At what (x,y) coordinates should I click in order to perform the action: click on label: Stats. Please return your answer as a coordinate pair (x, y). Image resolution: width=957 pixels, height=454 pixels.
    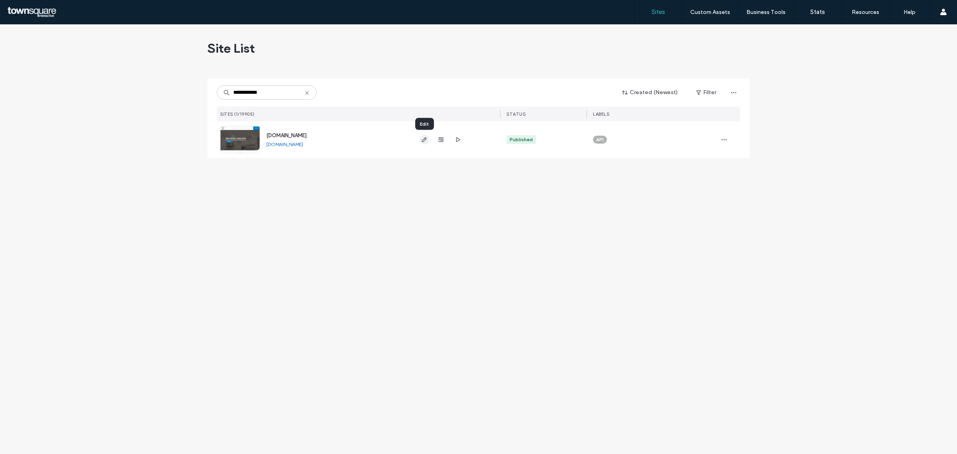
    Looking at the image, I should click on (817, 12).